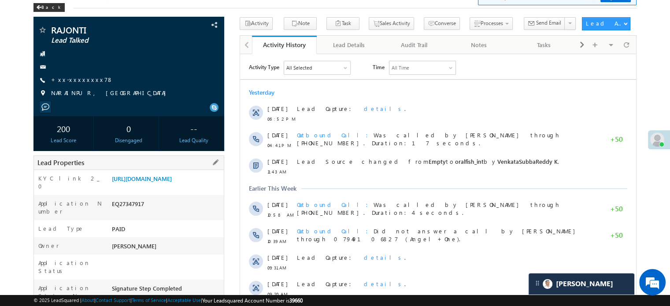  Describe the element at coordinates (138, 13) in the screenshot. I see `span: Time` at that location.